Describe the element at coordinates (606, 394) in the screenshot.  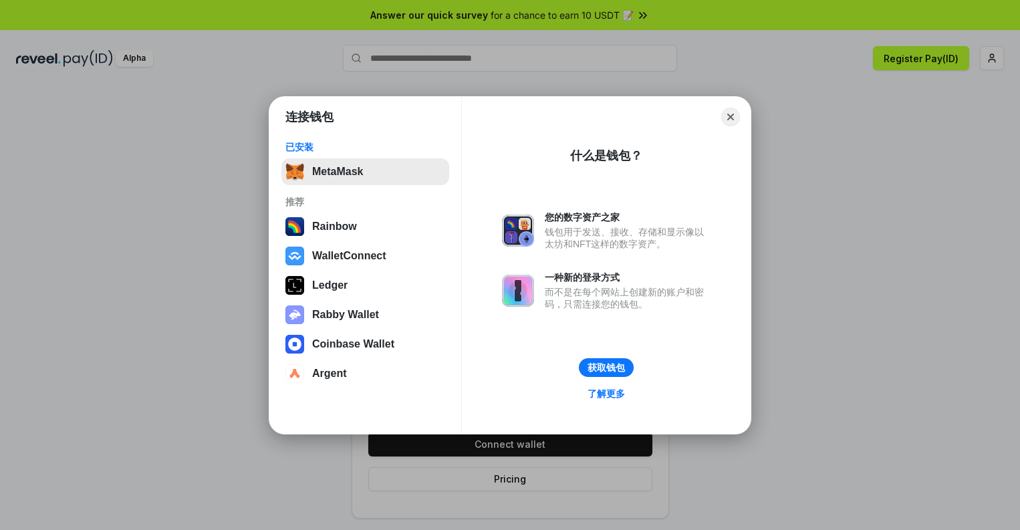
I see `div: 了解更多` at that location.